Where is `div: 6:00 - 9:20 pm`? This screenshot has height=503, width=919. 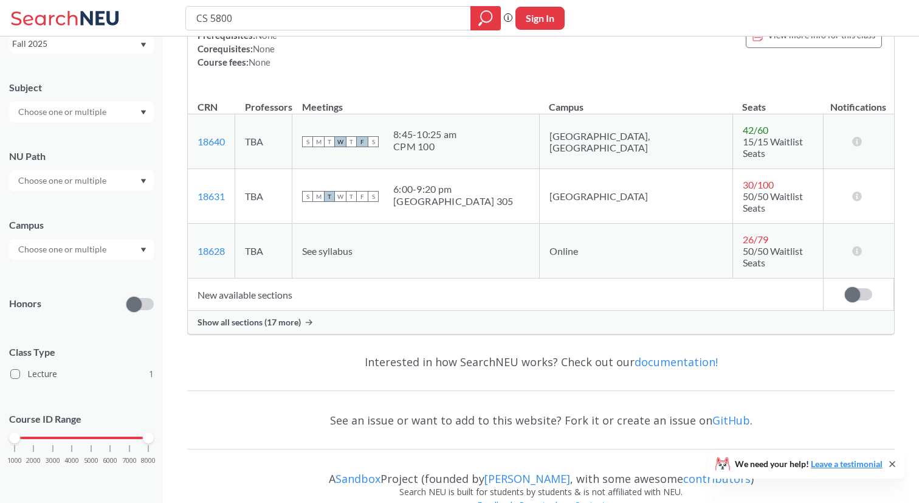
div: 6:00 - 9:20 pm is located at coordinates (453, 189).